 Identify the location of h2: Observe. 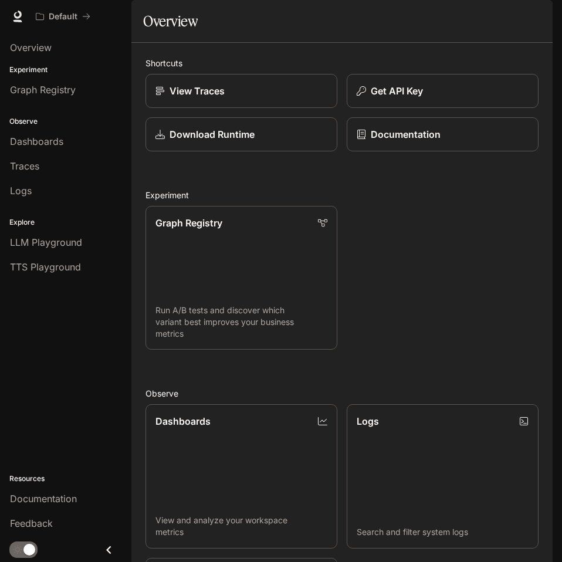
(342, 393).